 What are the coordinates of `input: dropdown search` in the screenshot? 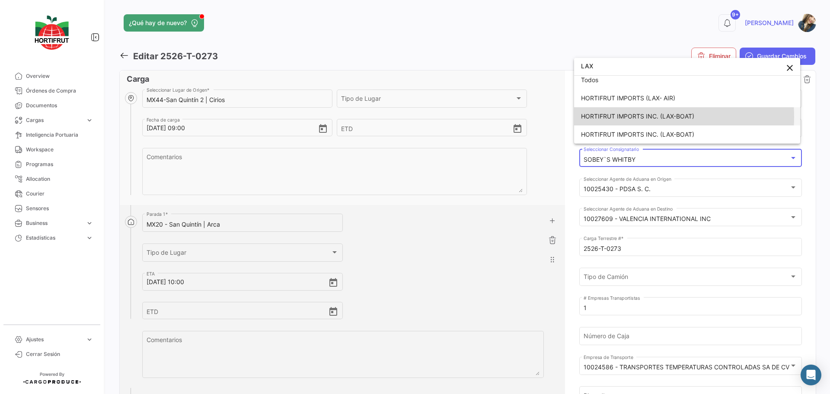 It's located at (687, 66).